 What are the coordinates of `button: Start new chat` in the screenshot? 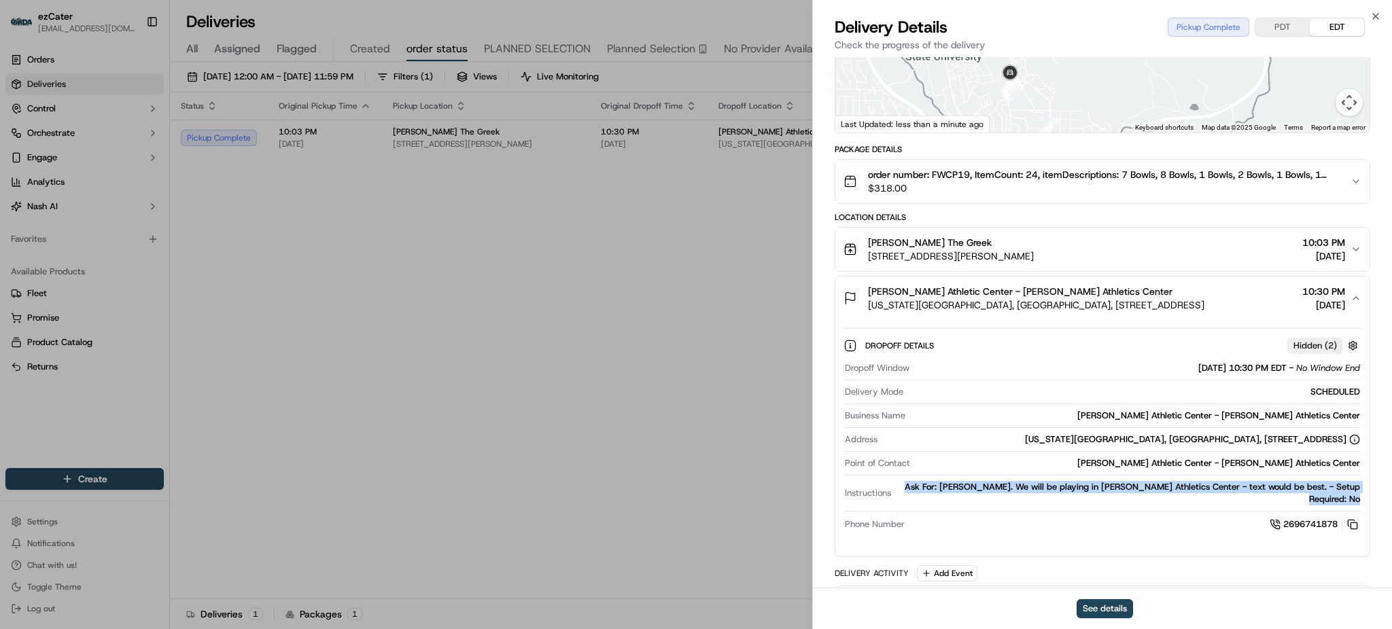 It's located at (239, 142).